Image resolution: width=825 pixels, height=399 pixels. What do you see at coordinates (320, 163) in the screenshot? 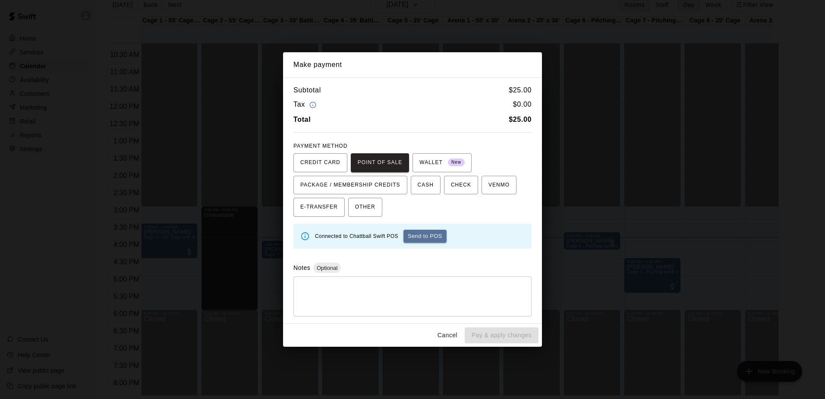
I see `button: CREDIT CARD` at bounding box center [320, 163].